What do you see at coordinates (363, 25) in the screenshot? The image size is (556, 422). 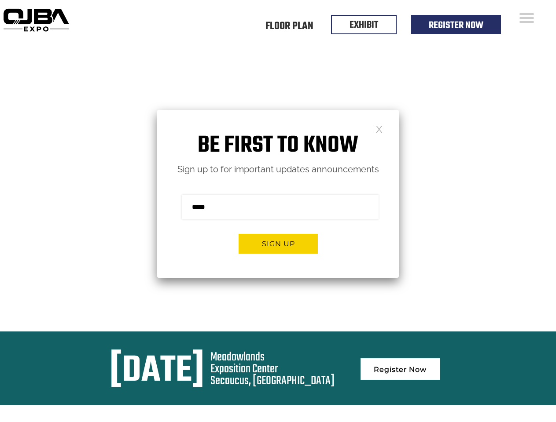 I see `a: EXHIBIT` at bounding box center [363, 25].